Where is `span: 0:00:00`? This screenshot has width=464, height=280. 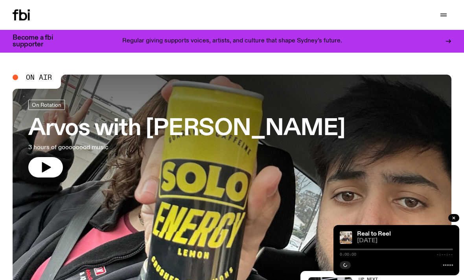 span: 0:00:00 is located at coordinates (348, 255).